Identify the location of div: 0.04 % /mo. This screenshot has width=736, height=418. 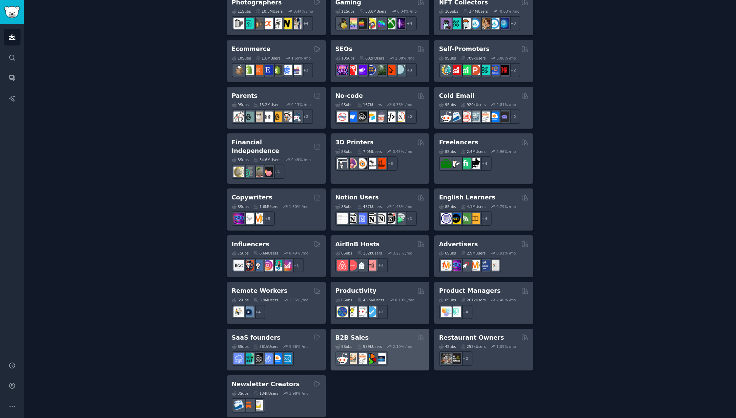
(407, 11).